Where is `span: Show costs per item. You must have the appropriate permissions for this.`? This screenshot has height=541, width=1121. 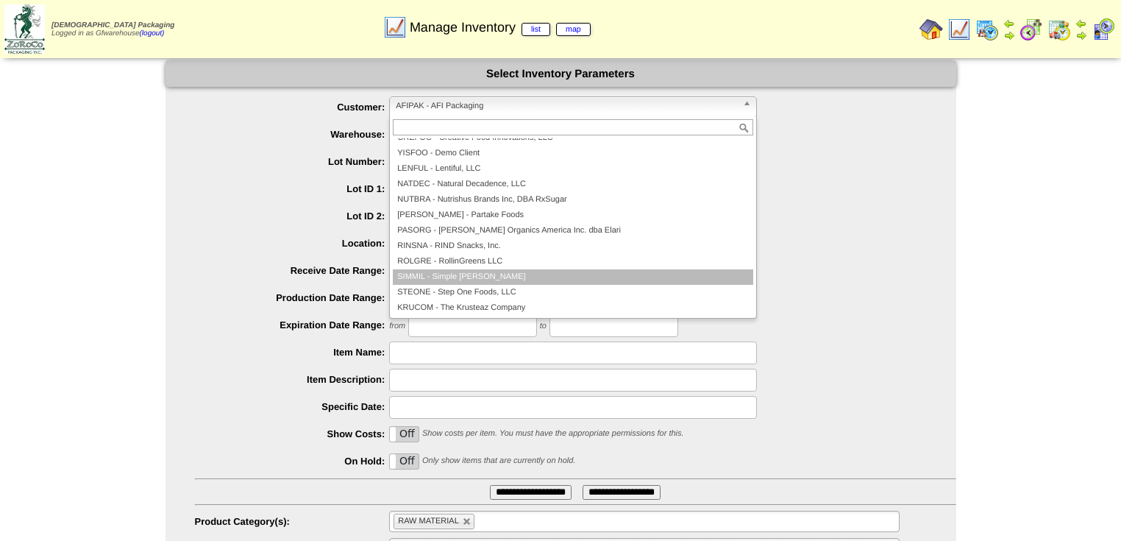
span: Show costs per item. You must have the appropriate permissions for this. is located at coordinates (553, 433).